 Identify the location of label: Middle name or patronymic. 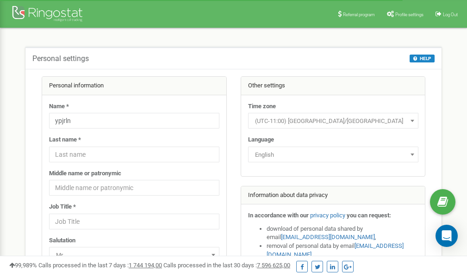
(85, 173).